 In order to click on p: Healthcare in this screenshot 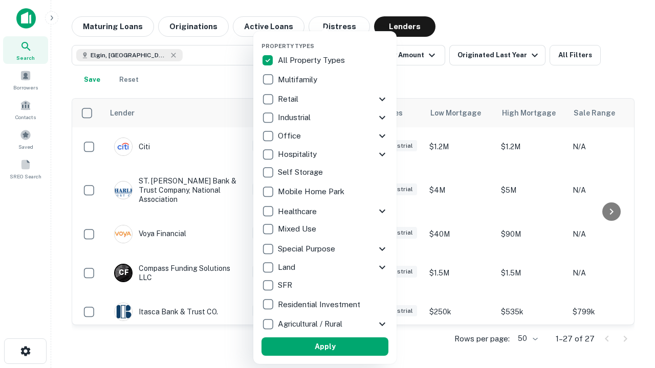, I will do `click(298, 212)`.